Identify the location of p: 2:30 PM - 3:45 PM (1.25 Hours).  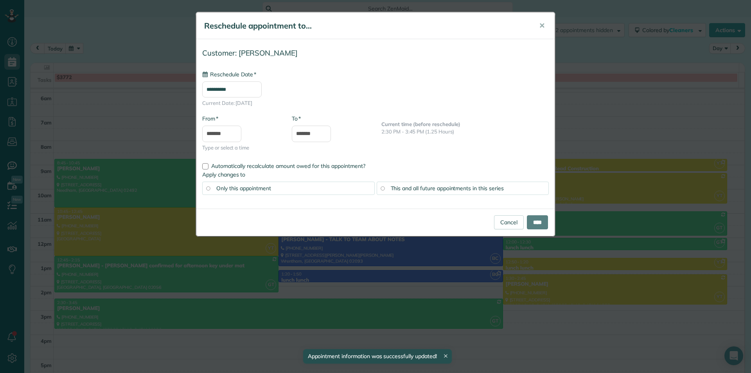
(465, 131).